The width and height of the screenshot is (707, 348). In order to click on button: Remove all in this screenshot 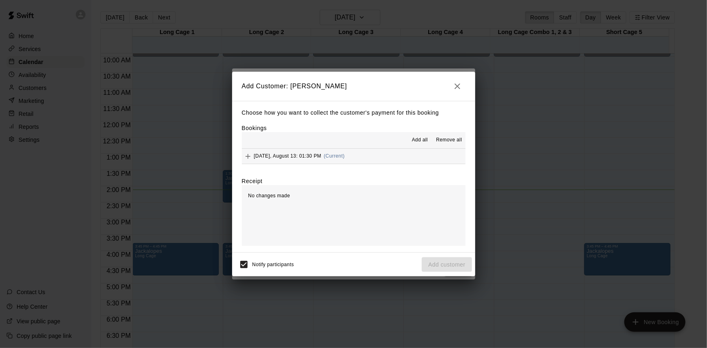, I will do `click(449, 140)`.